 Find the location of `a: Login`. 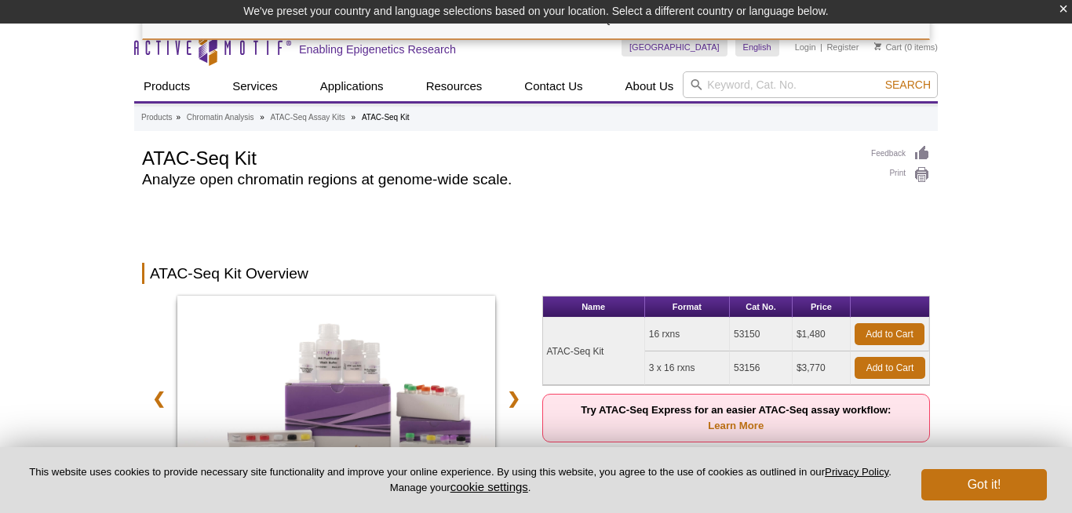

a: Login is located at coordinates (805, 47).